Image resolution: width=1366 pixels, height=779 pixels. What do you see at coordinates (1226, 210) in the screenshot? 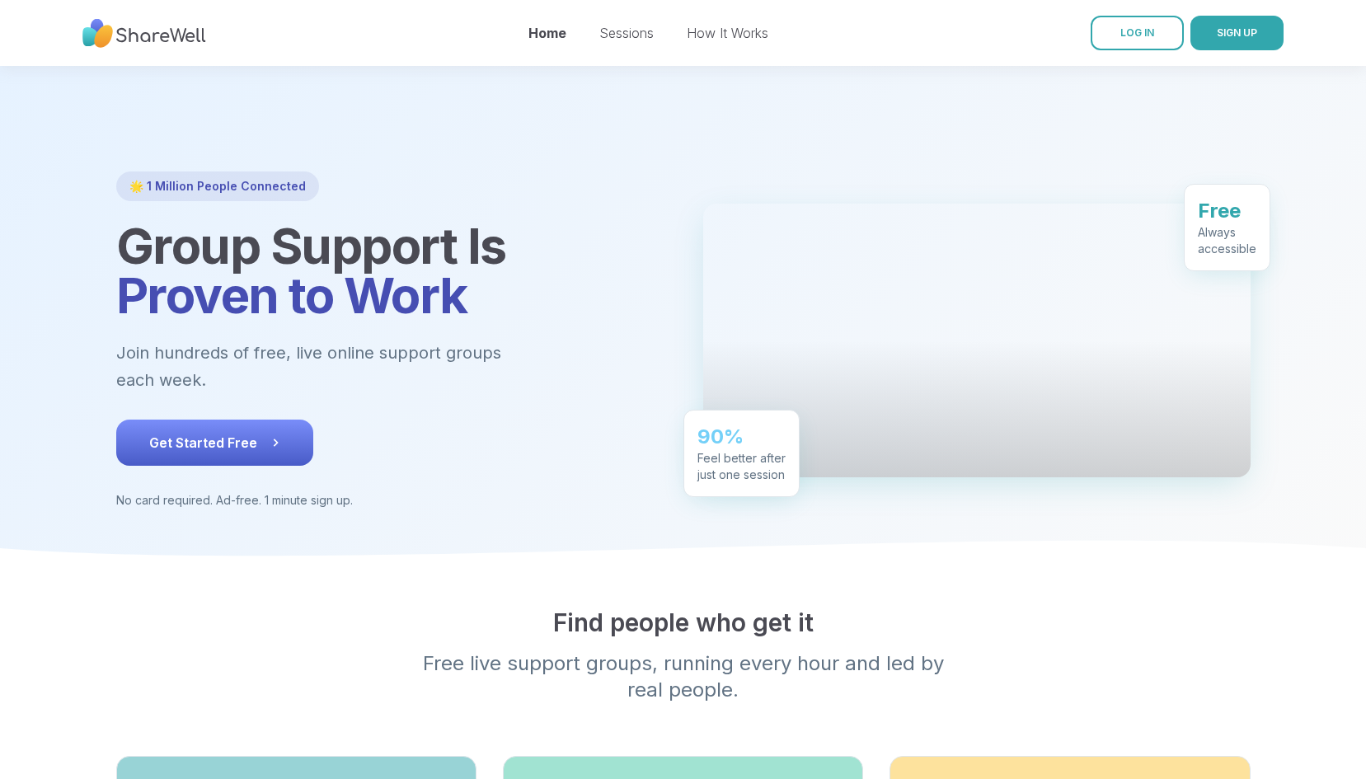
I see `div: Free` at bounding box center [1226, 210].